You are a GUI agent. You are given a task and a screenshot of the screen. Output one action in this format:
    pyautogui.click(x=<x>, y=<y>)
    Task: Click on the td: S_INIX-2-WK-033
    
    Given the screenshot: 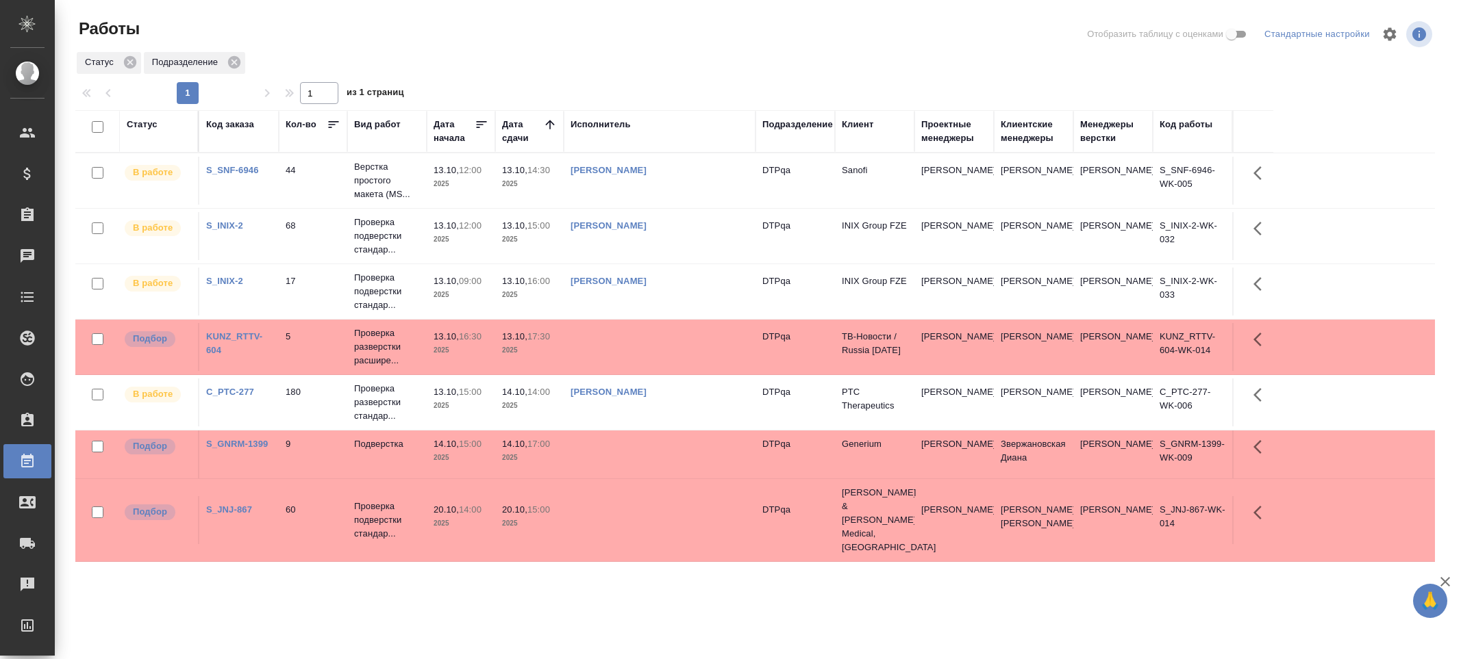 What is the action you would take?
    pyautogui.click(x=1192, y=292)
    